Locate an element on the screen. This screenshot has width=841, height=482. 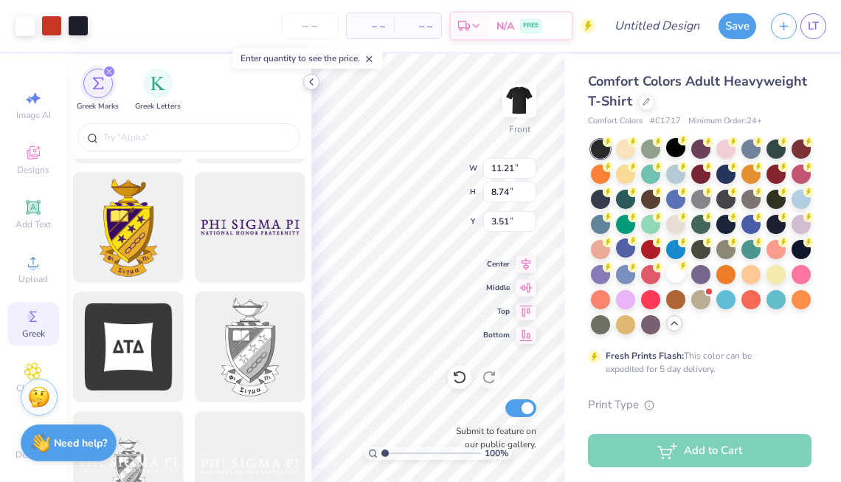
span: LT is located at coordinates (813, 26).